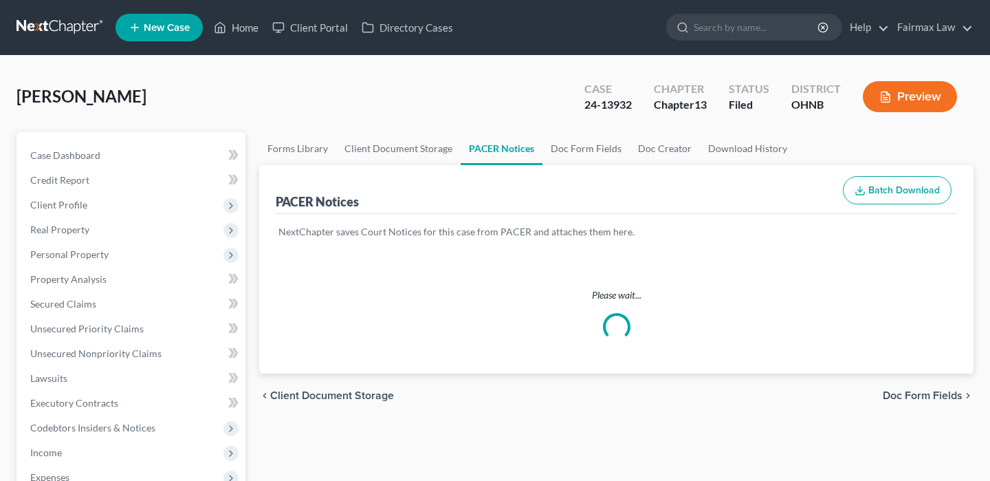 The height and width of the screenshot is (481, 990). I want to click on div: PACER Notices, so click(317, 201).